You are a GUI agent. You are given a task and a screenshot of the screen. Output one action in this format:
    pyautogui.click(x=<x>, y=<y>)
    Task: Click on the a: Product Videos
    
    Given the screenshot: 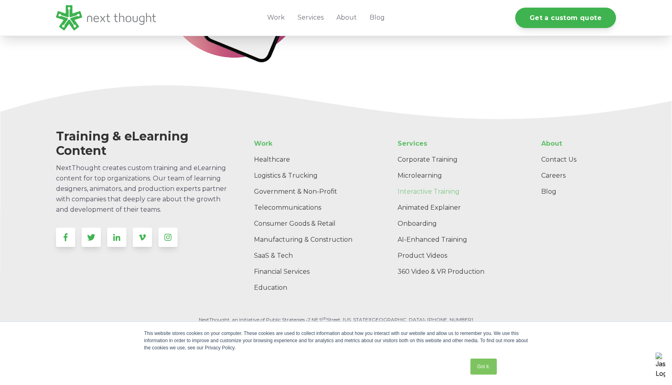 What is the action you would take?
    pyautogui.click(x=456, y=256)
    